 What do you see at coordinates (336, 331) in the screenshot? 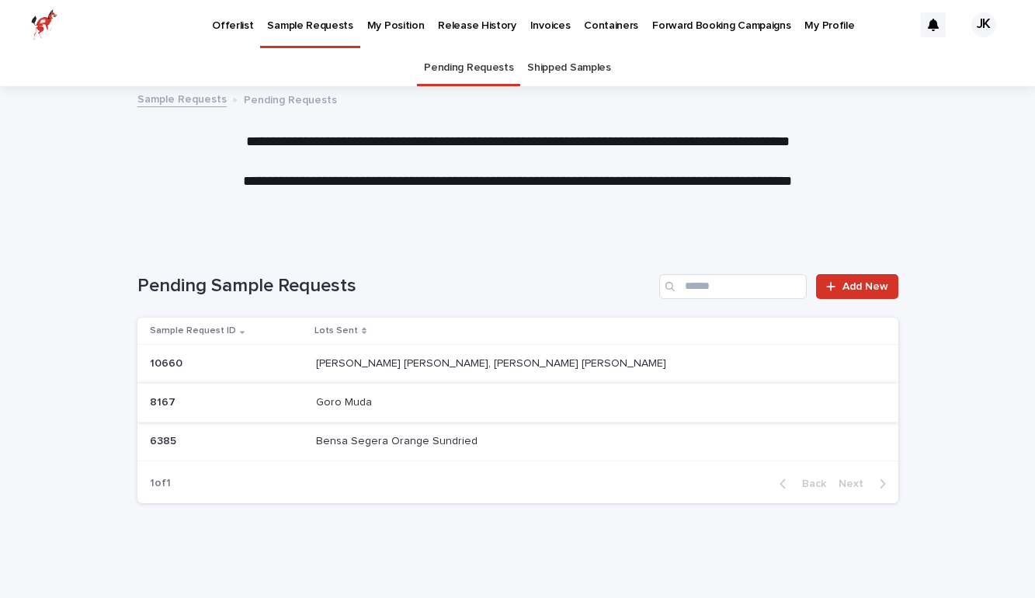
I see `p: Lots Sent` at bounding box center [336, 331].